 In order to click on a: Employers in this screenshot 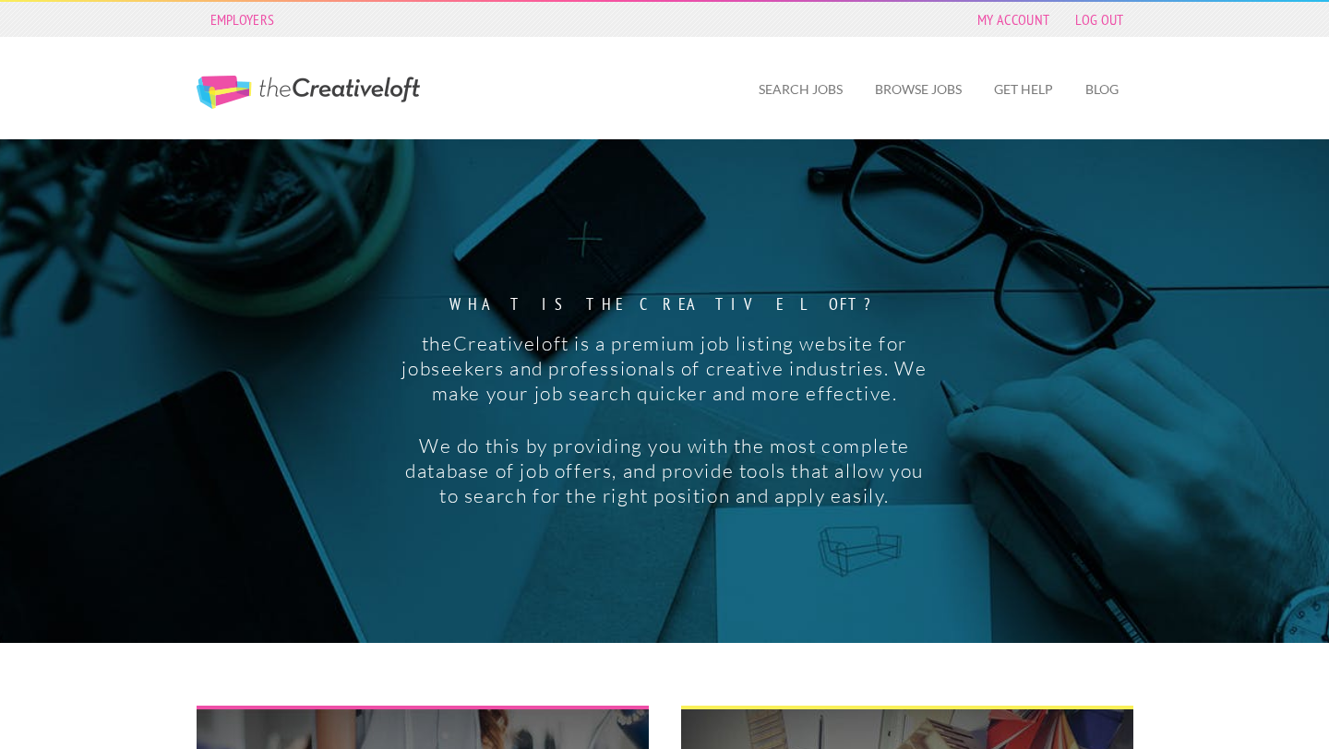, I will do `click(243, 19)`.